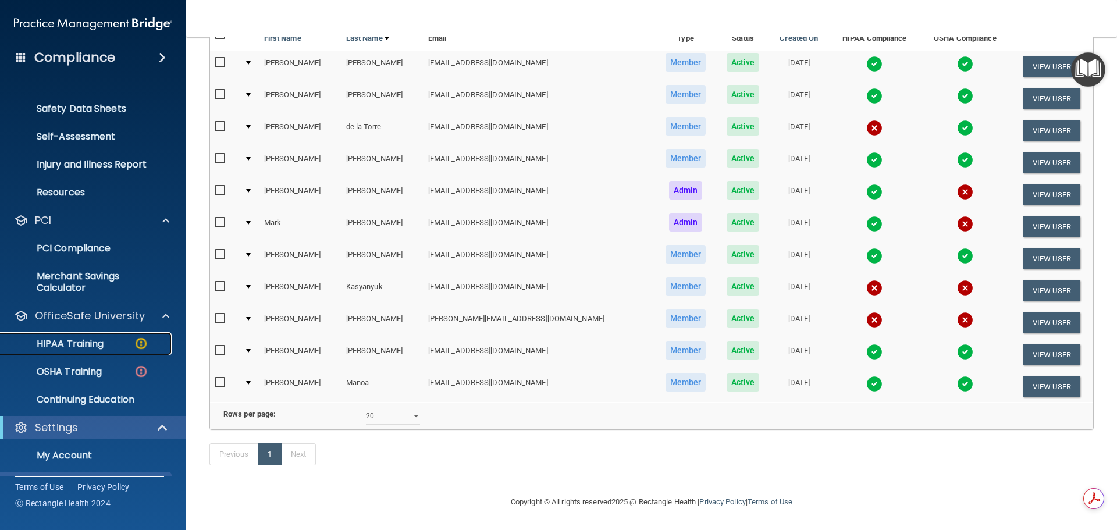  What do you see at coordinates (382, 290) in the screenshot?
I see `td: Kasyanyuk` at bounding box center [382, 290].